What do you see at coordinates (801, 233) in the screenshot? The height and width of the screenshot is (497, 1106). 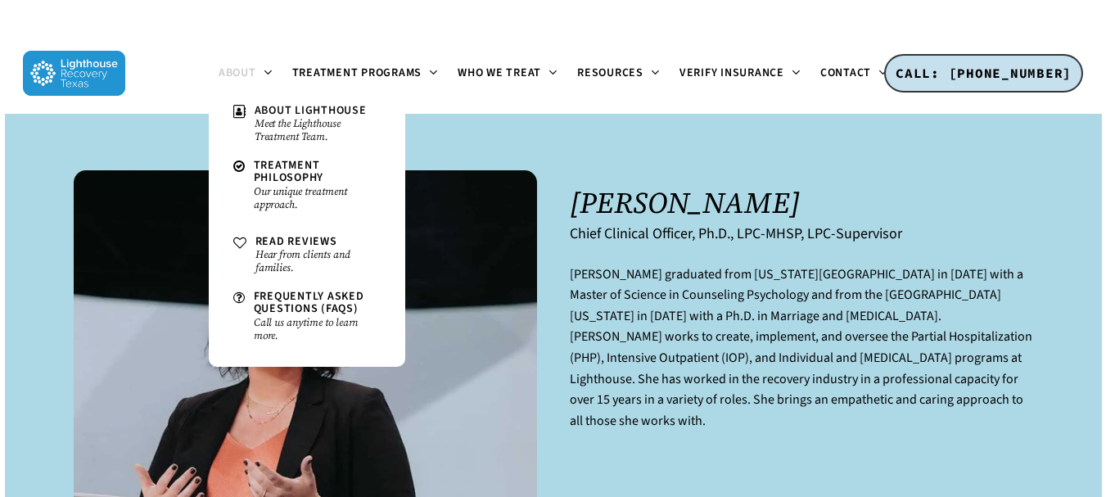 I see `h6: Chief Clinical Officer, Ph.D., LPC-MHSP, LPC-Supervisor` at bounding box center [801, 233].